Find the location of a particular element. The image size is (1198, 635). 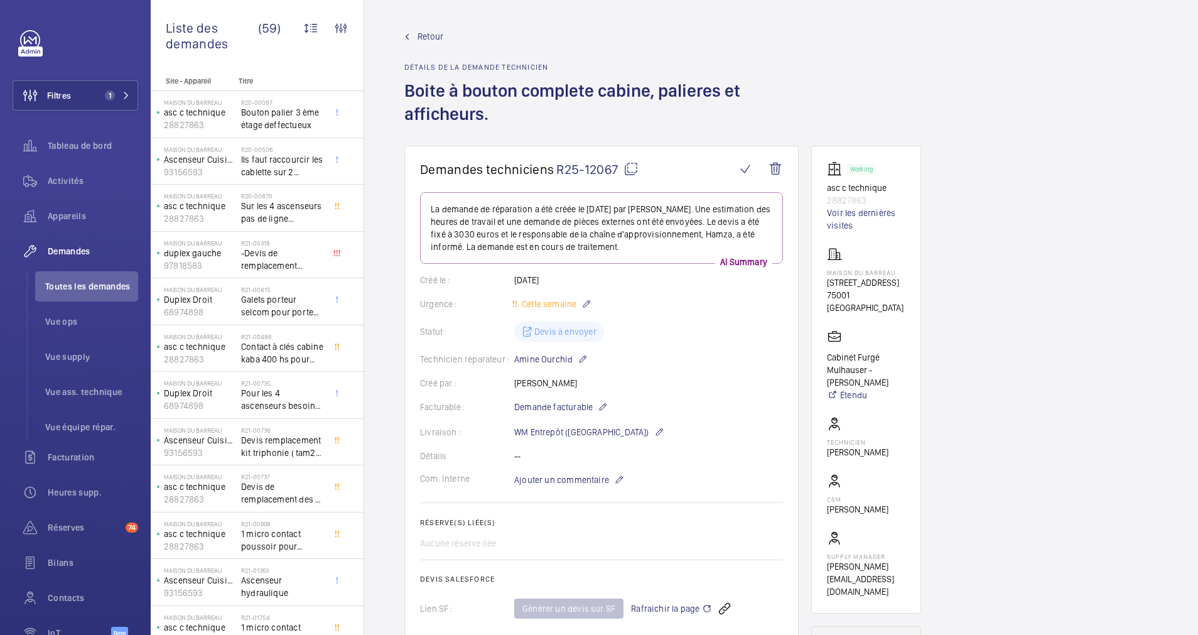

p: Supply manager is located at coordinates (866, 556).